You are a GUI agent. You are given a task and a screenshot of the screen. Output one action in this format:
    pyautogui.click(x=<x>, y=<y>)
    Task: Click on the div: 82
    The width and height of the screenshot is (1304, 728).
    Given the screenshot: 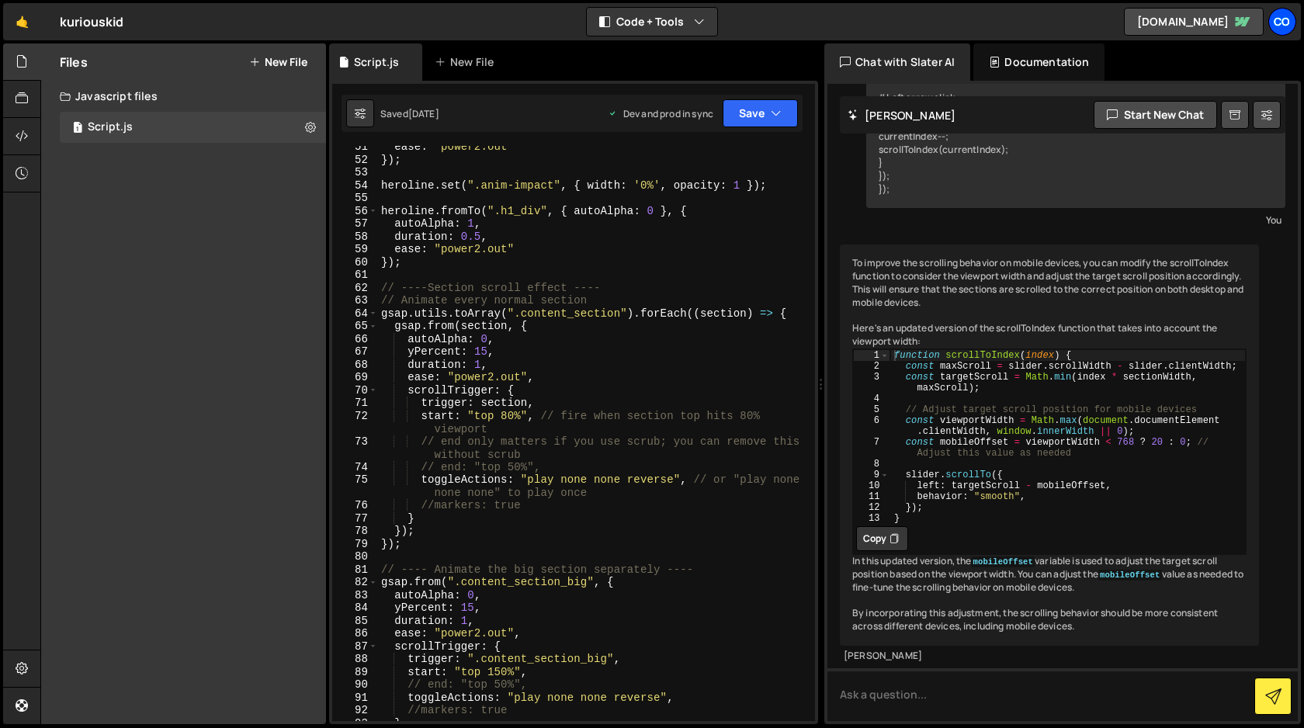 What is the action you would take?
    pyautogui.click(x=355, y=582)
    